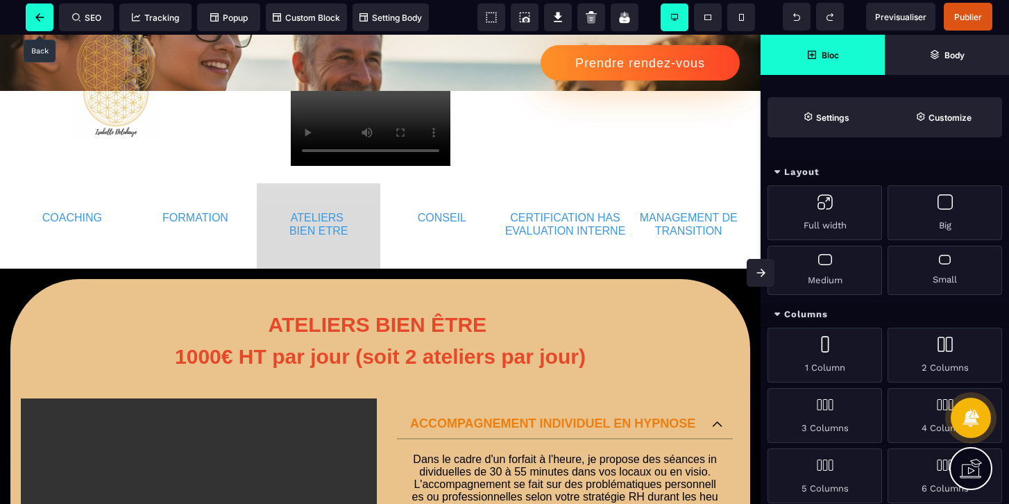 The height and width of the screenshot is (504, 1009). Describe the element at coordinates (380, 305) in the screenshot. I see `b: ATELIERS BIEN ÊTRE 1000€ HT par jour (soit 2 ateliers par jour)` at that location.